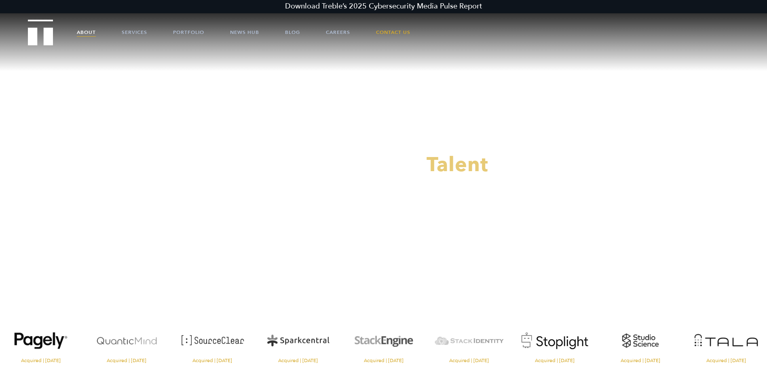 The width and height of the screenshot is (767, 373). Describe the element at coordinates (298, 343) in the screenshot. I see `a: Visit the Sparkcentral website` at that location.